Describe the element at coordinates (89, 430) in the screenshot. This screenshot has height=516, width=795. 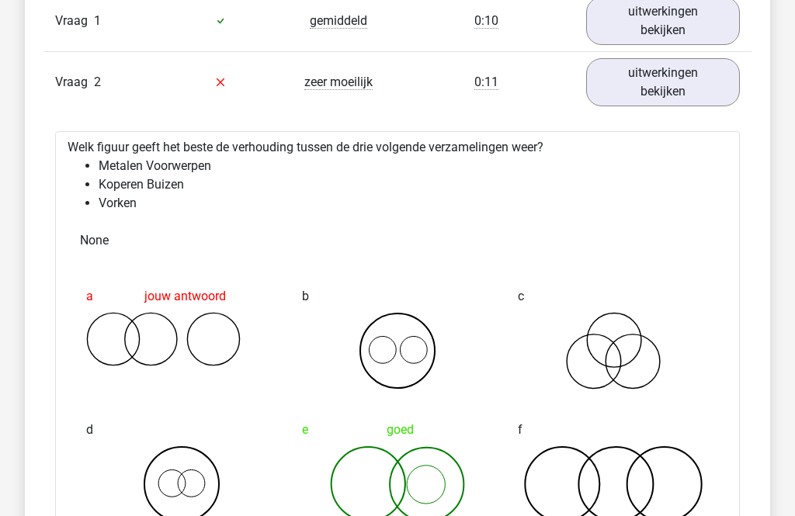
I see `span: d` at that location.